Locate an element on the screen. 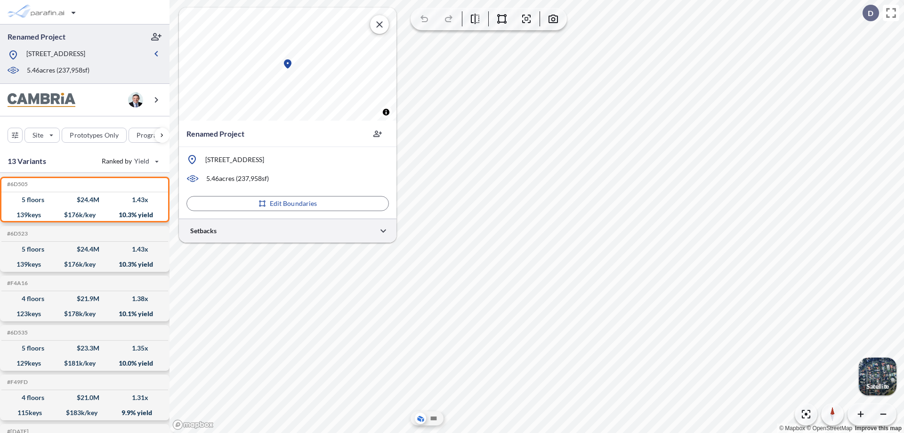  a: Mapbox homepage is located at coordinates (193, 424).